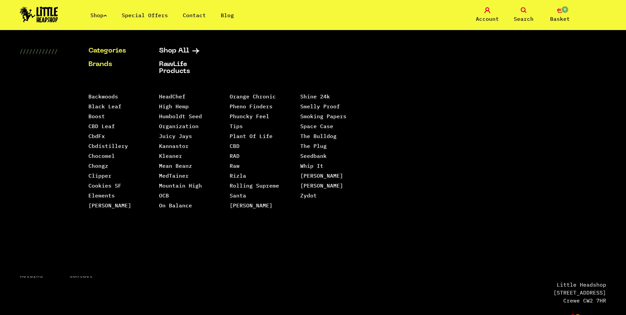 Image resolution: width=626 pixels, height=315 pixels. I want to click on a: Rizla, so click(238, 176).